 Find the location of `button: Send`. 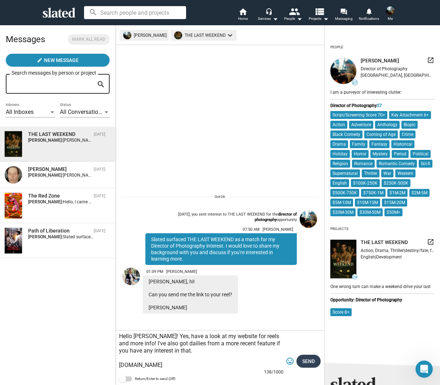

button: Send is located at coordinates (309, 362).